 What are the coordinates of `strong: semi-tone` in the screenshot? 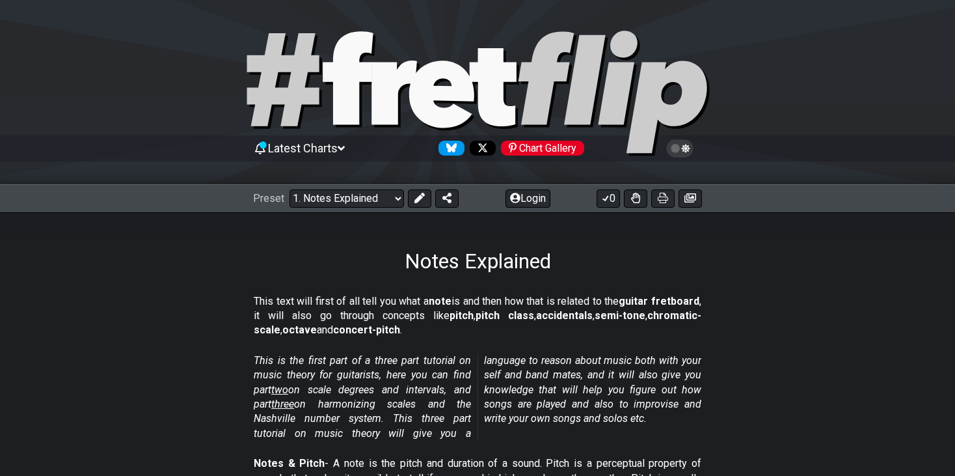 It's located at (620, 315).